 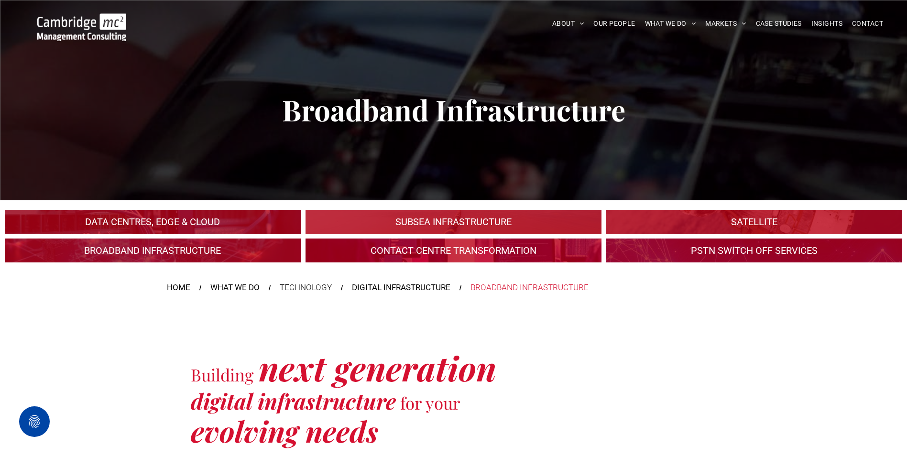 I want to click on a: INSIGHTS, so click(x=826, y=23).